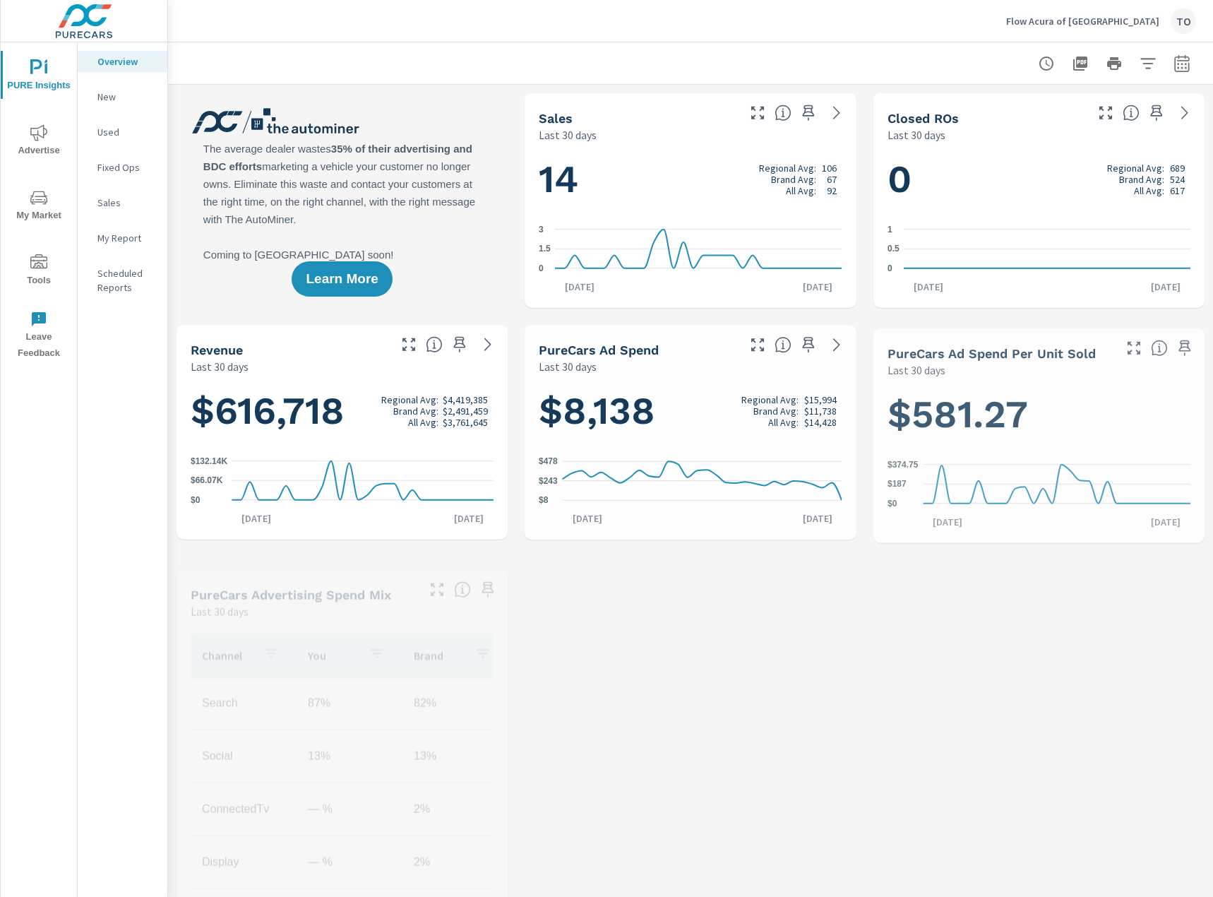  What do you see at coordinates (39, 271) in the screenshot?
I see `span: Tools` at bounding box center [39, 271].